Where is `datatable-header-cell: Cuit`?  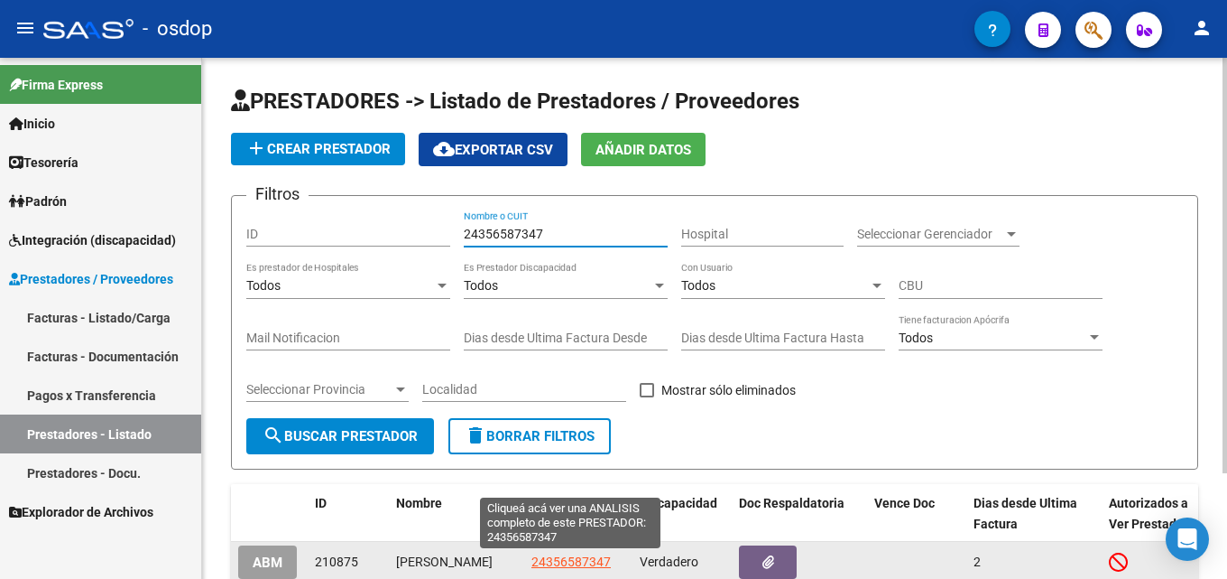
datatable-header-cell: Cuit is located at coordinates (579, 514).